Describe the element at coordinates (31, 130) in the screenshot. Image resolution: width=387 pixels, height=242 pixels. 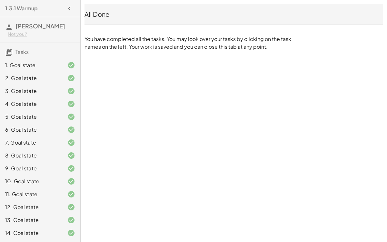
I see `div: 6. Goal state` at that location.